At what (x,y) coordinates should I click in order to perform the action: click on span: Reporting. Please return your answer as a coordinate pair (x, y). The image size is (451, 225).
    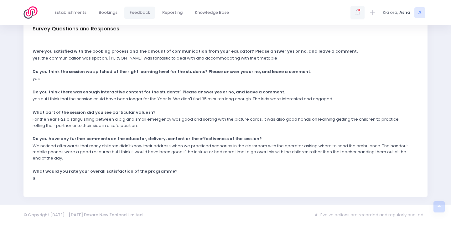
    Looking at the image, I should click on (172, 13).